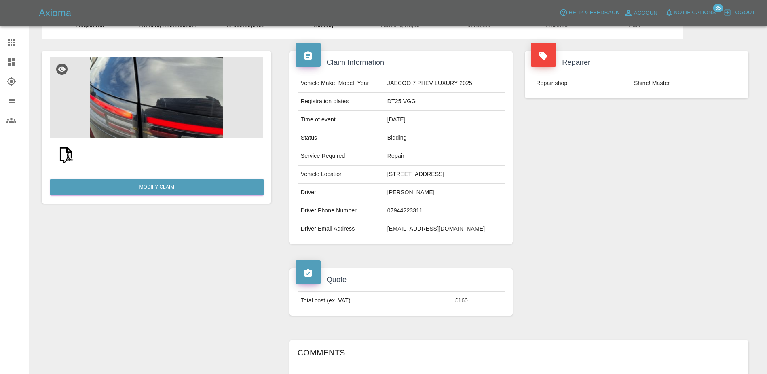 This screenshot has height=374, width=767. I want to click on td: Vehicle Make, Model, Year, so click(341, 83).